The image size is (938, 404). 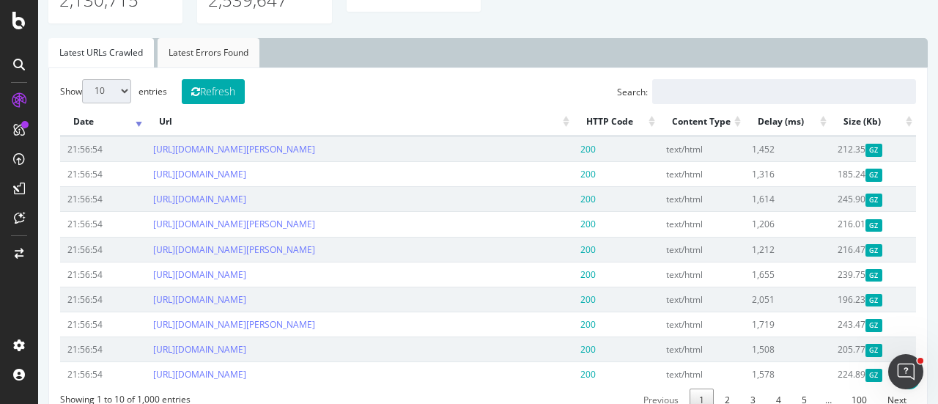 I want to click on td: 1,614, so click(x=749, y=199).